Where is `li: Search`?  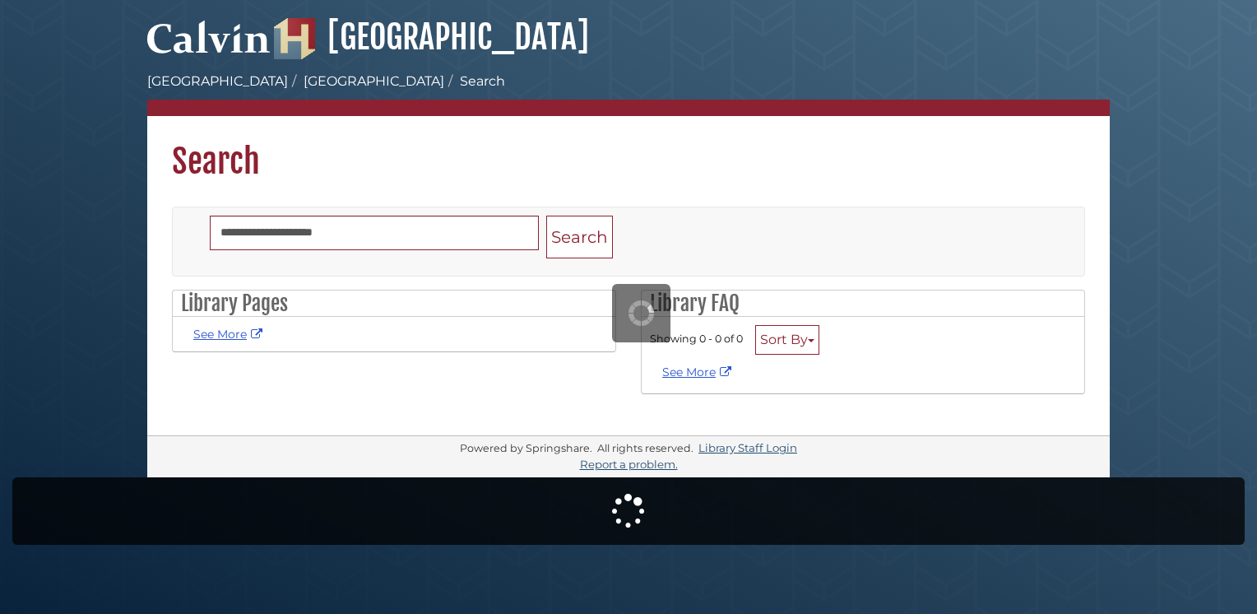 li: Search is located at coordinates (475, 81).